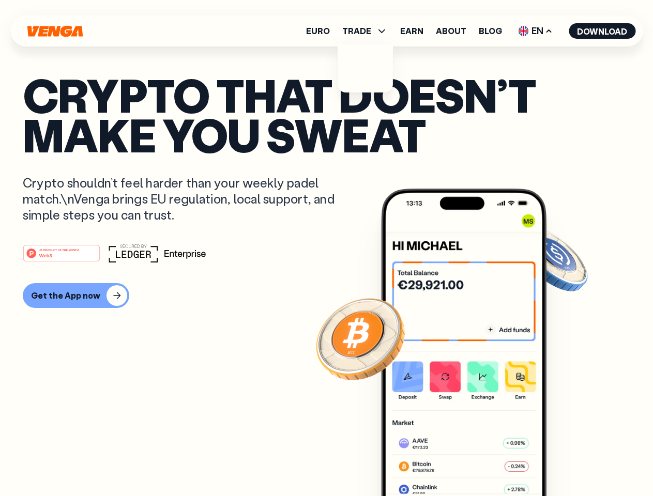 Image resolution: width=653 pixels, height=496 pixels. Describe the element at coordinates (602, 31) in the screenshot. I see `a: Download` at that location.